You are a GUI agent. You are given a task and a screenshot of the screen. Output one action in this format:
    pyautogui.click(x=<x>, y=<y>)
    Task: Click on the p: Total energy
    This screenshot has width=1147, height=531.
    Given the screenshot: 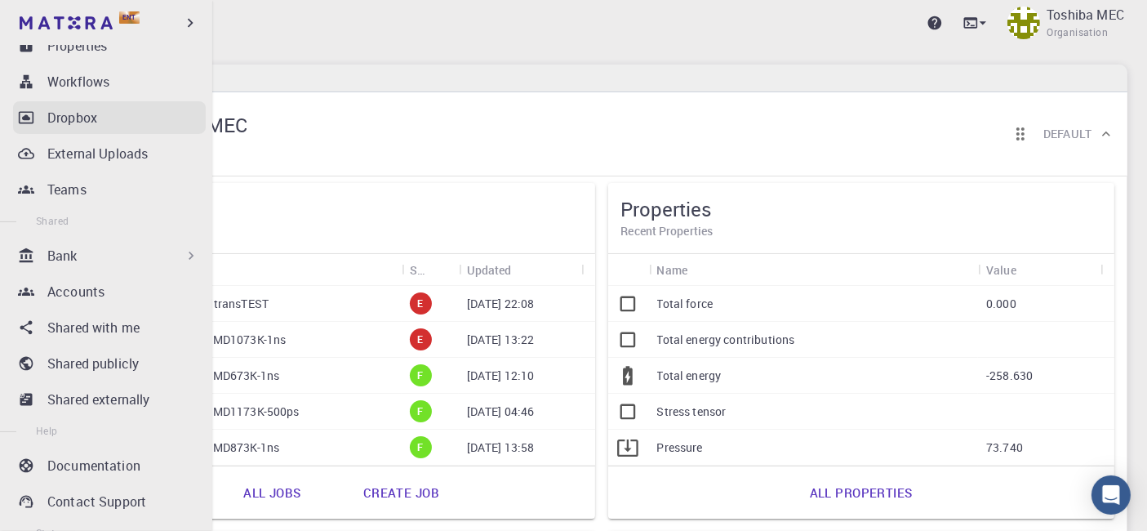 What is the action you would take?
    pyautogui.click(x=689, y=375)
    